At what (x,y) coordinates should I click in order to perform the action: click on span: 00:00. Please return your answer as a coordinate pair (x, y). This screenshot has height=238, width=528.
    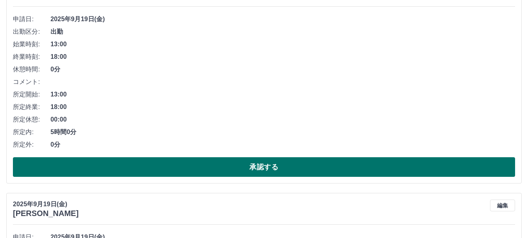
    Looking at the image, I should click on (283, 119).